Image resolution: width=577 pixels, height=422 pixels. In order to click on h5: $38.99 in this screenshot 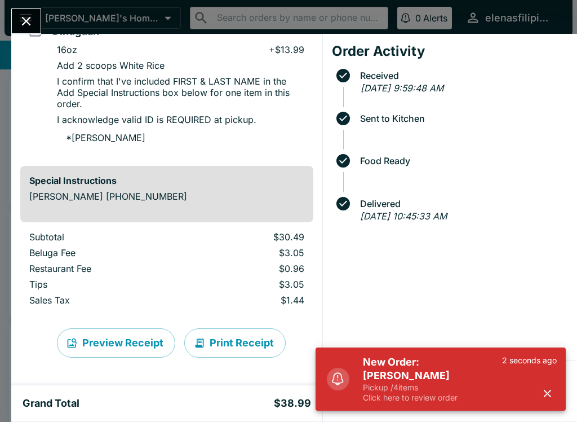, I will do `click(293, 403)`.